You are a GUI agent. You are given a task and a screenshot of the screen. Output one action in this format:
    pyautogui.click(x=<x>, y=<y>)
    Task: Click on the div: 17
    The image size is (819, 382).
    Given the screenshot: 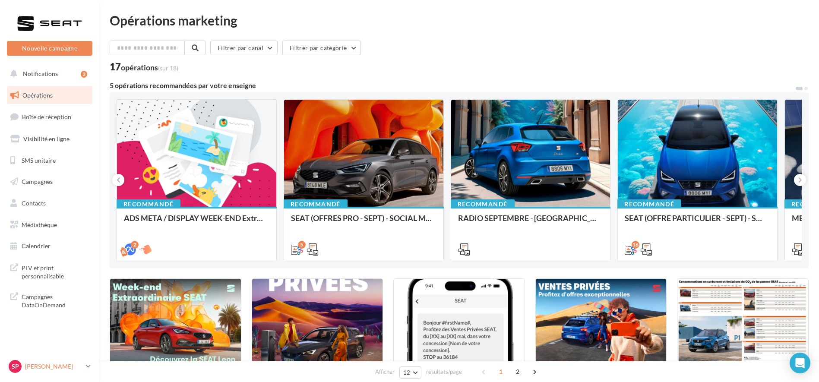 What is the action you would take?
    pyautogui.click(x=144, y=67)
    